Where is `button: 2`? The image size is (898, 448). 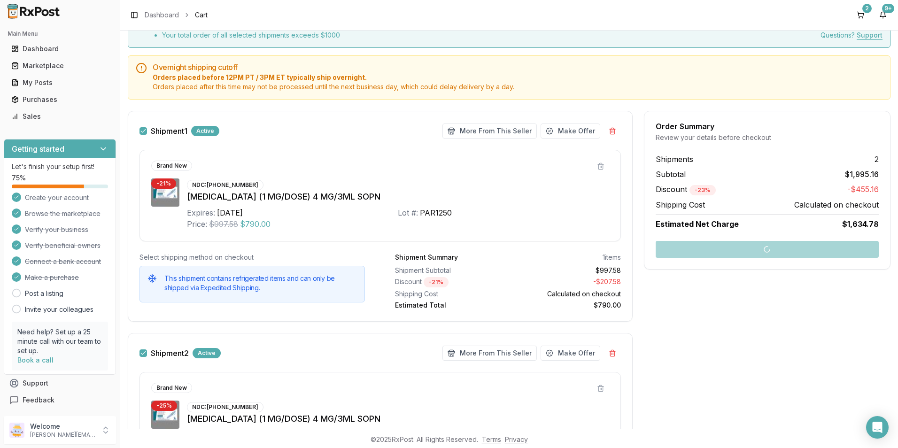
button: 2 is located at coordinates (861, 15).